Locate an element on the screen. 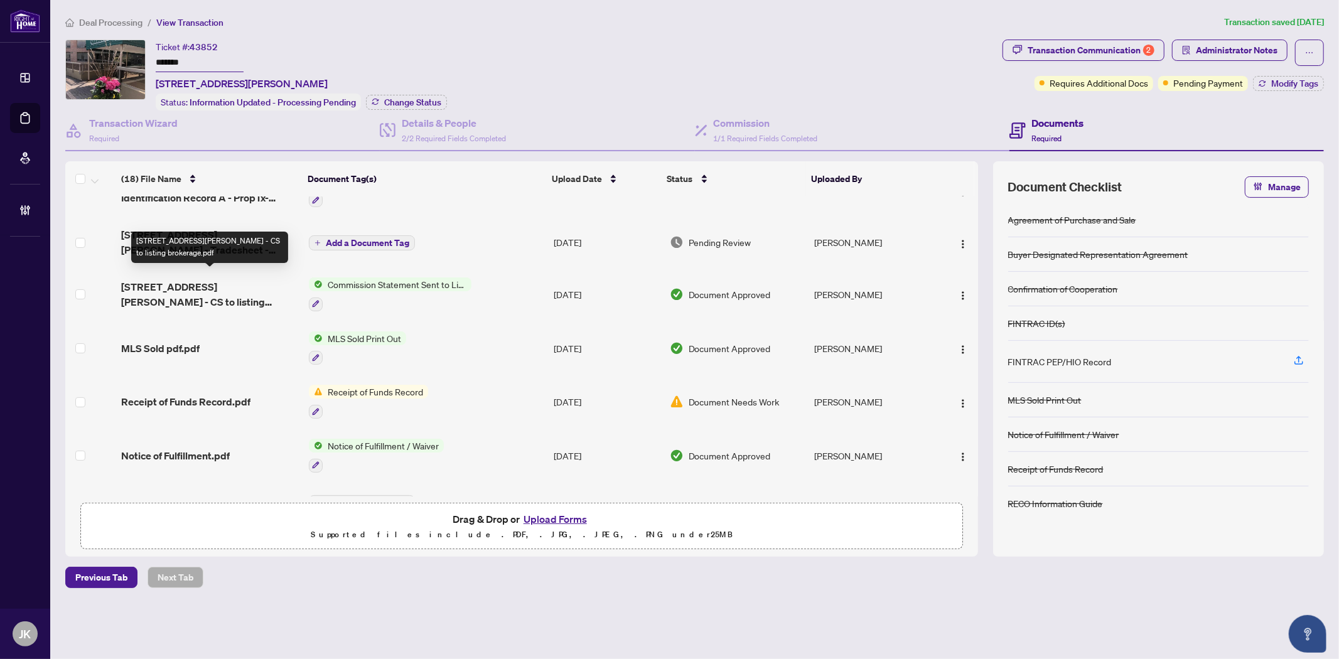  div: Agreement of Purchase and Sale is located at coordinates (1072, 220).